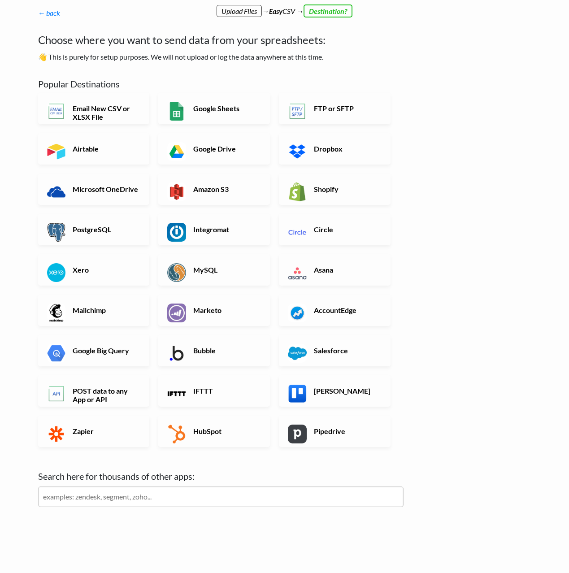  I want to click on h6: HubSpot, so click(226, 431).